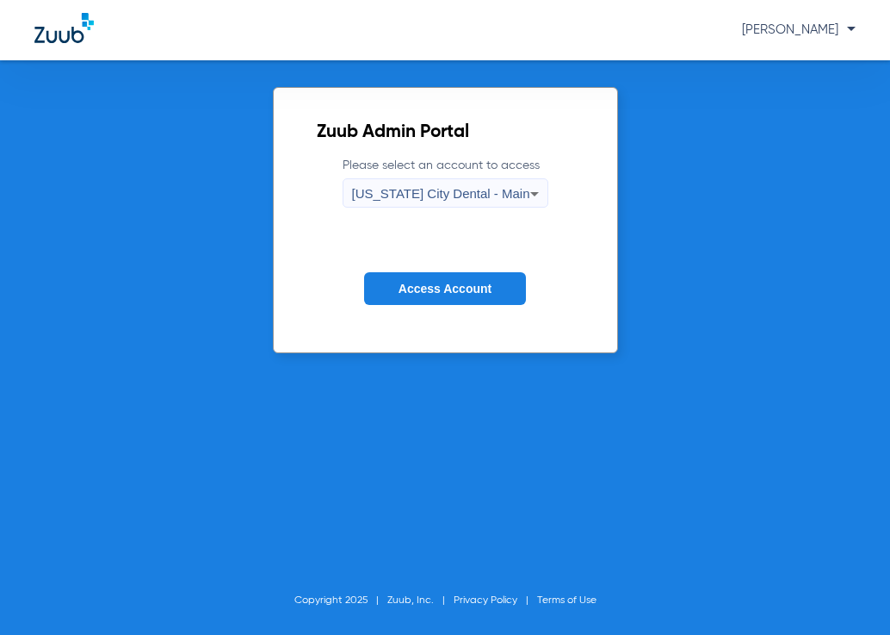 This screenshot has height=635, width=890. Describe the element at coordinates (445, 182) in the screenshot. I see `label: Please select an account to access` at that location.